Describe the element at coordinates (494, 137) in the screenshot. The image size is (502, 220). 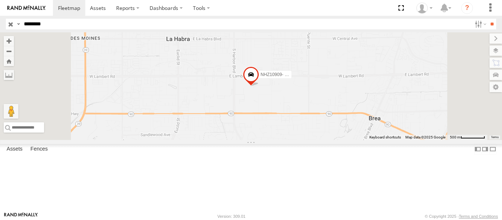
I see `a: Terms (opens in new tab)` at that location.